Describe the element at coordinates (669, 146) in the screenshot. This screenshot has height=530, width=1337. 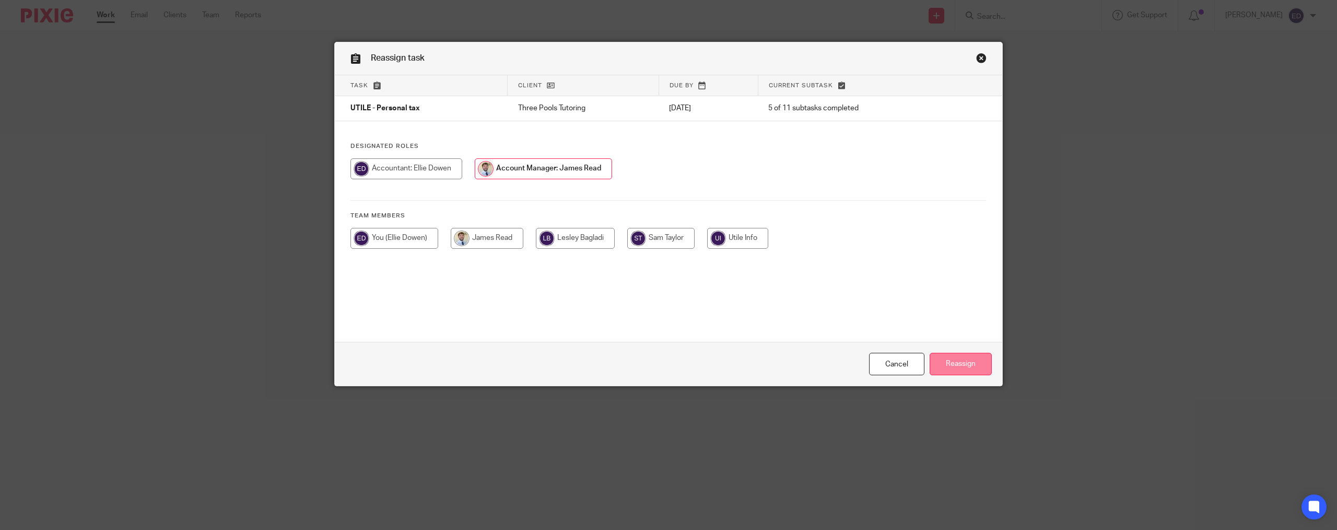
I see `h4: Designated Roles` at that location.